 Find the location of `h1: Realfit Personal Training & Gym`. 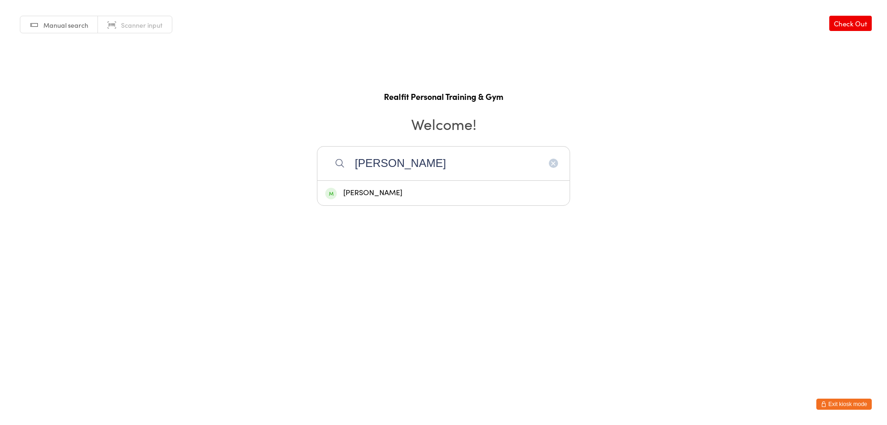

h1: Realfit Personal Training & Gym is located at coordinates (444, 96).